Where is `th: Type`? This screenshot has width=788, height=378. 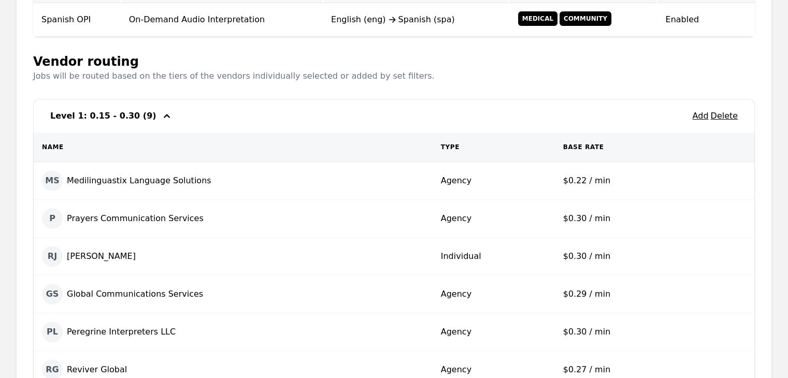 th: Type is located at coordinates (494, 147).